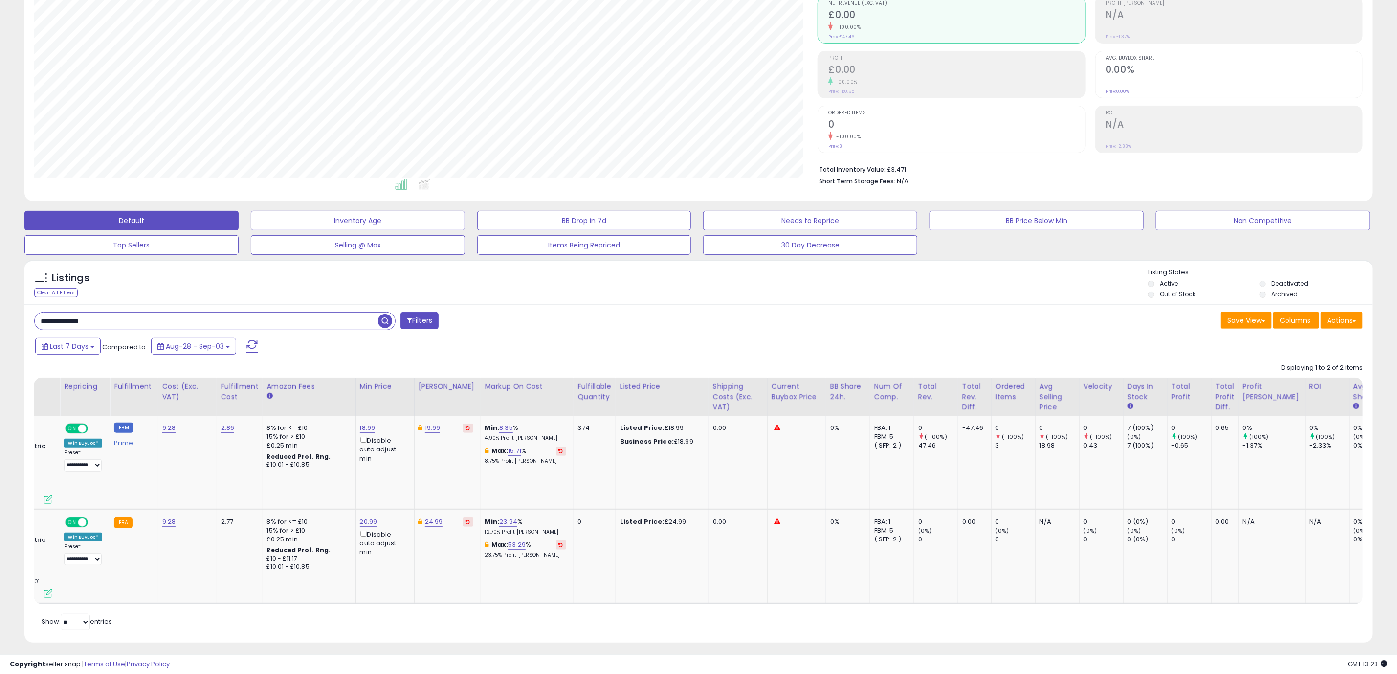 The image size is (1397, 674). Describe the element at coordinates (104, 663) in the screenshot. I see `a: Terms of Use` at that location.